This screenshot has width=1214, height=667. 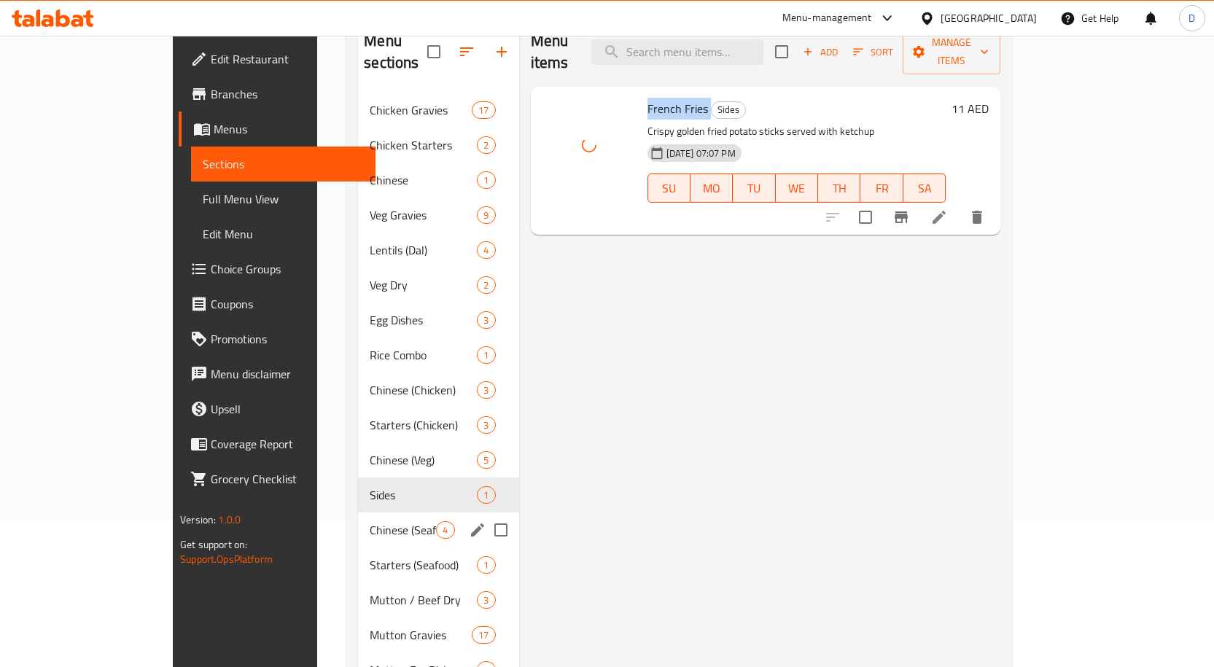 What do you see at coordinates (501, 52) in the screenshot?
I see `button: Add section` at bounding box center [501, 52].